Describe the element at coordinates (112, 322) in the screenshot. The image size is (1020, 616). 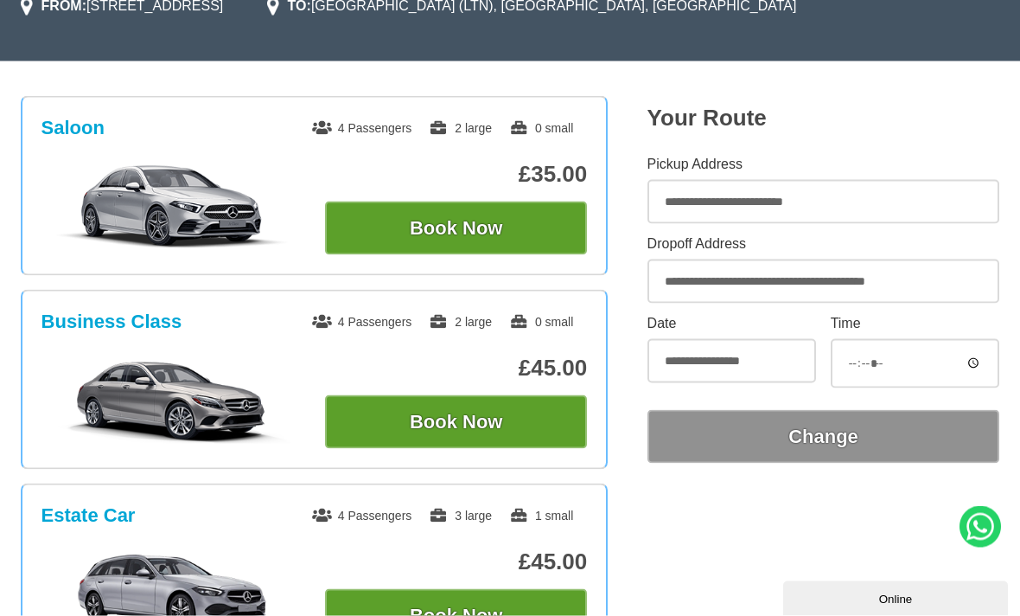
I see `h3: Business Class` at that location.